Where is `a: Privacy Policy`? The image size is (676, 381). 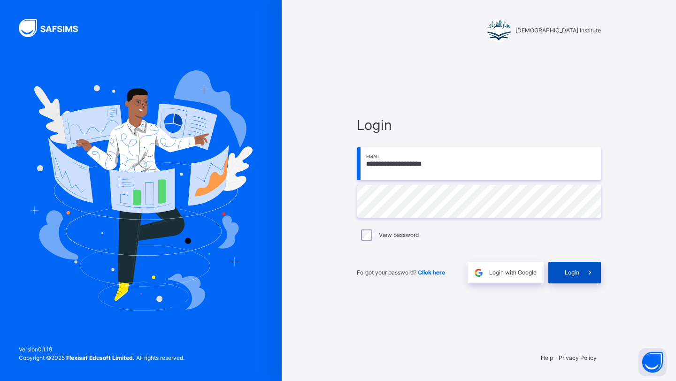
a: Privacy Policy is located at coordinates (577, 358).